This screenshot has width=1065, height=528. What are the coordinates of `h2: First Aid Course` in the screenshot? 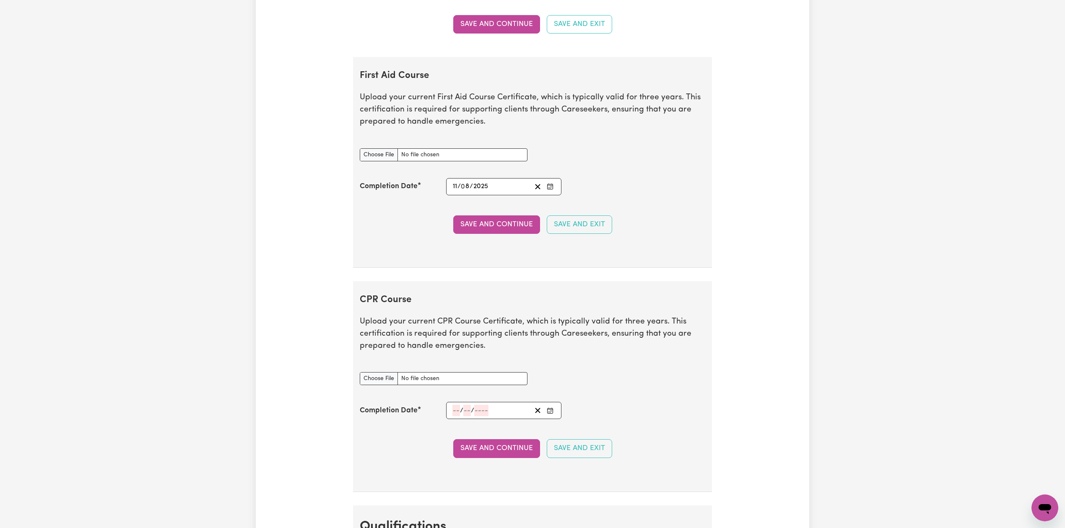 It's located at (532, 76).